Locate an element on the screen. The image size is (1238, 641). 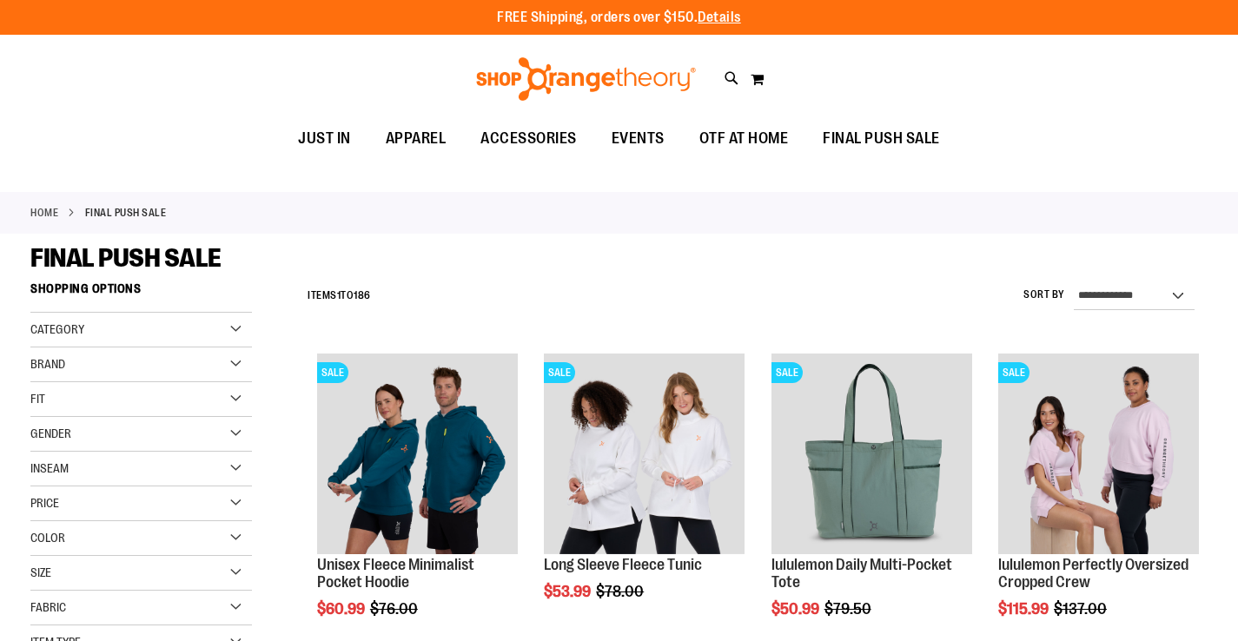
a: Home is located at coordinates (44, 213).